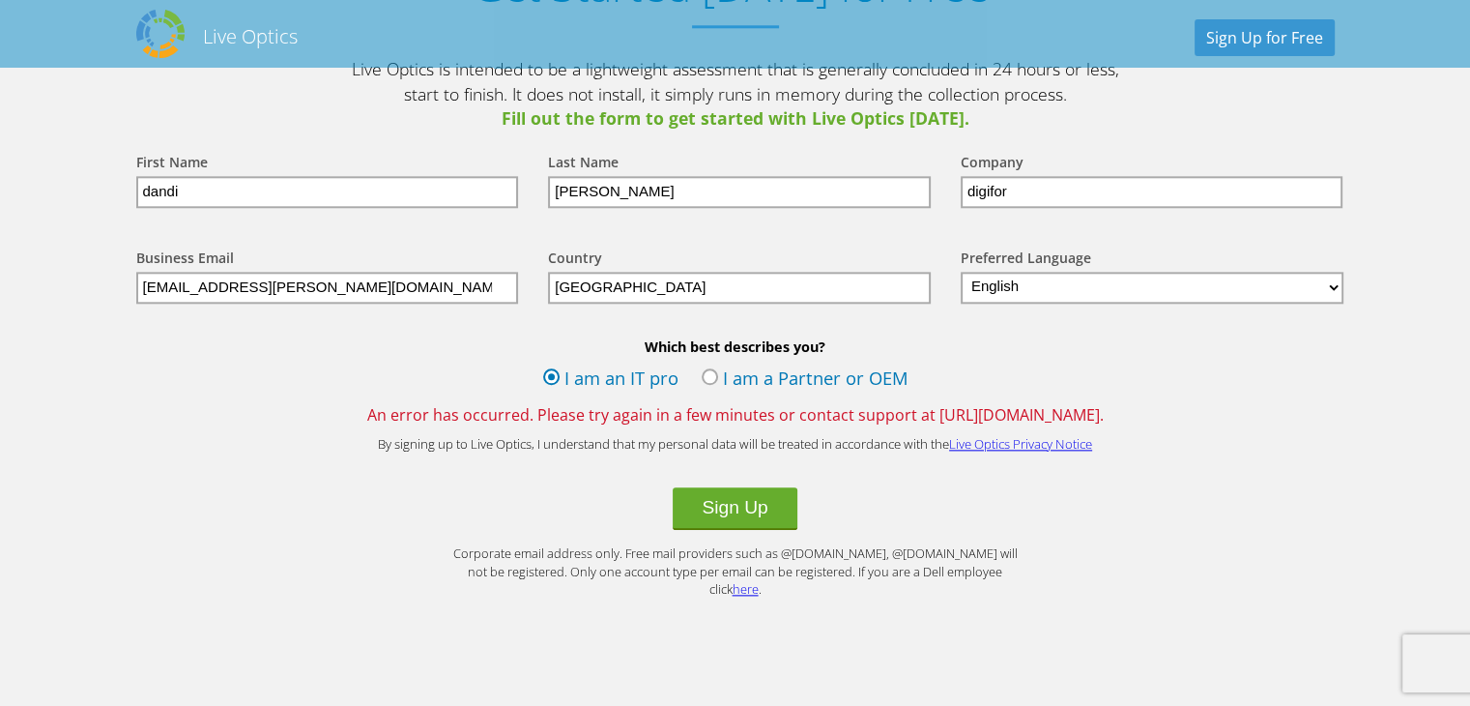  I want to click on img: Dell Dpack, so click(160, 34).